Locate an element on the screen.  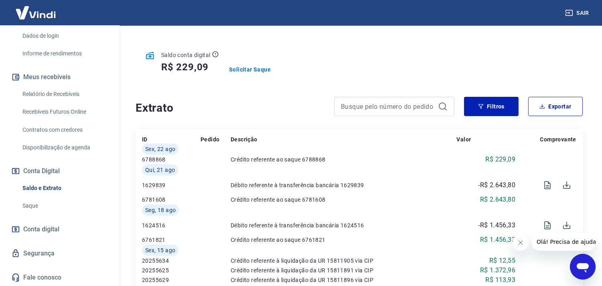
p: Saldo conta digital is located at coordinates (186, 55).